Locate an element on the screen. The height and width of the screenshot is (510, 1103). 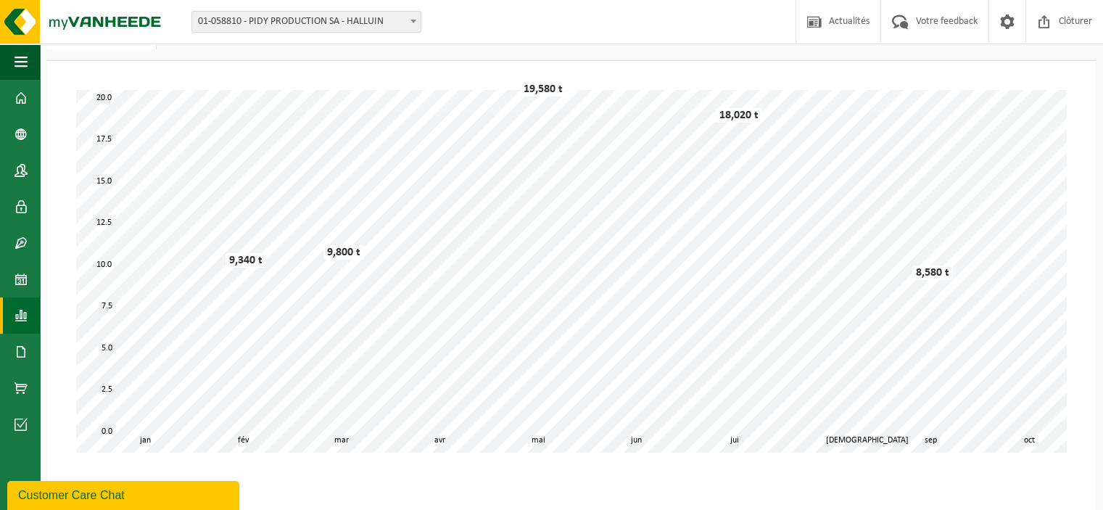
div: 19,580 t is located at coordinates (543, 89).